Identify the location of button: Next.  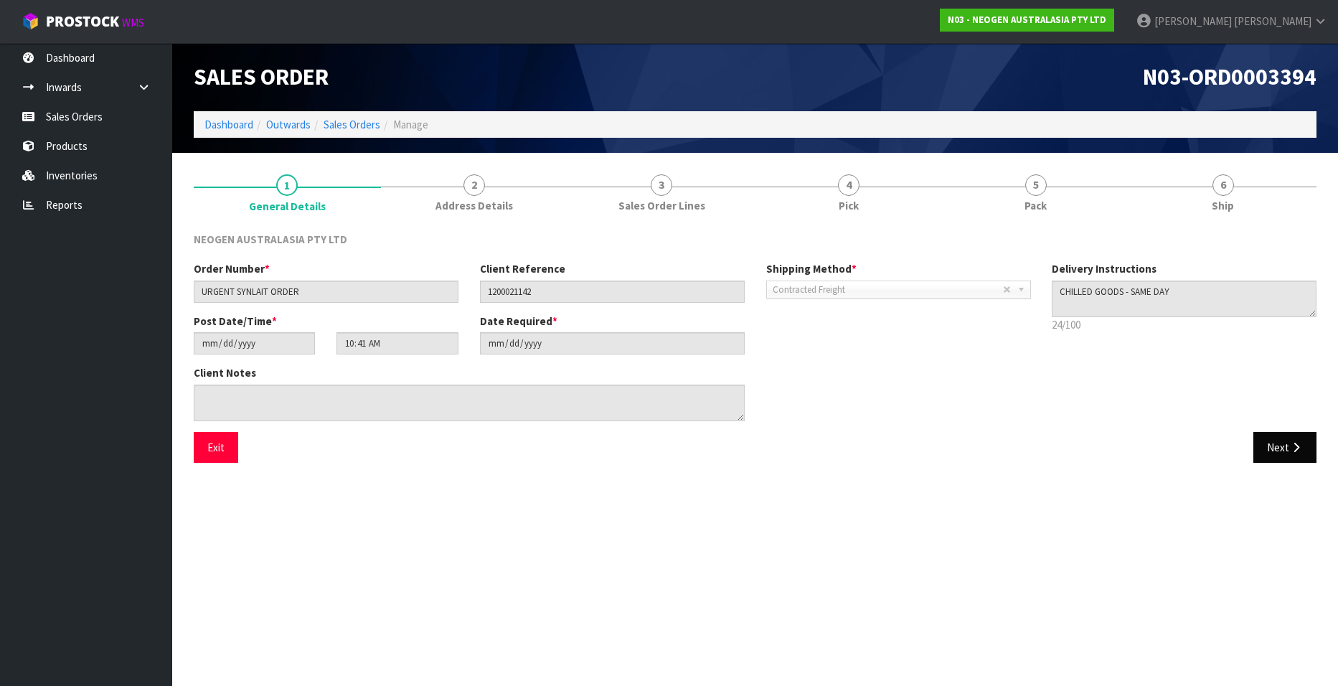
(1285, 447).